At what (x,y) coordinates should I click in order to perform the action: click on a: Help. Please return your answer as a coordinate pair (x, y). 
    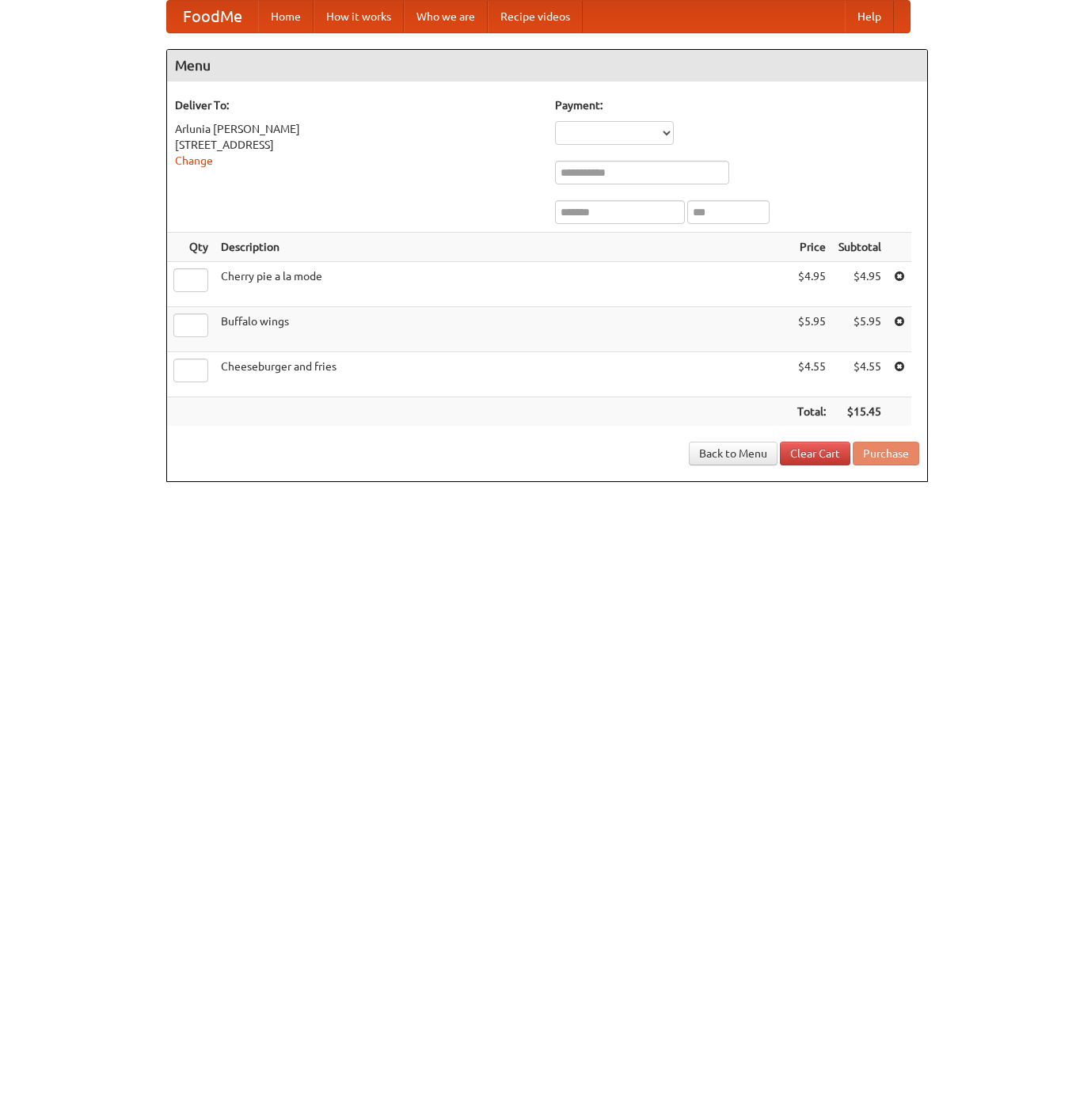
    Looking at the image, I should click on (869, 17).